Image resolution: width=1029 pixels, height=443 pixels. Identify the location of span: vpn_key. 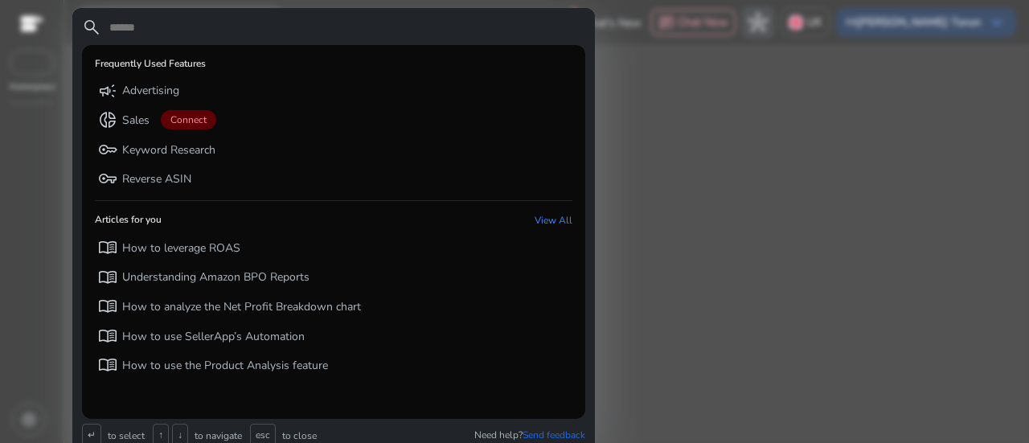
(108, 178).